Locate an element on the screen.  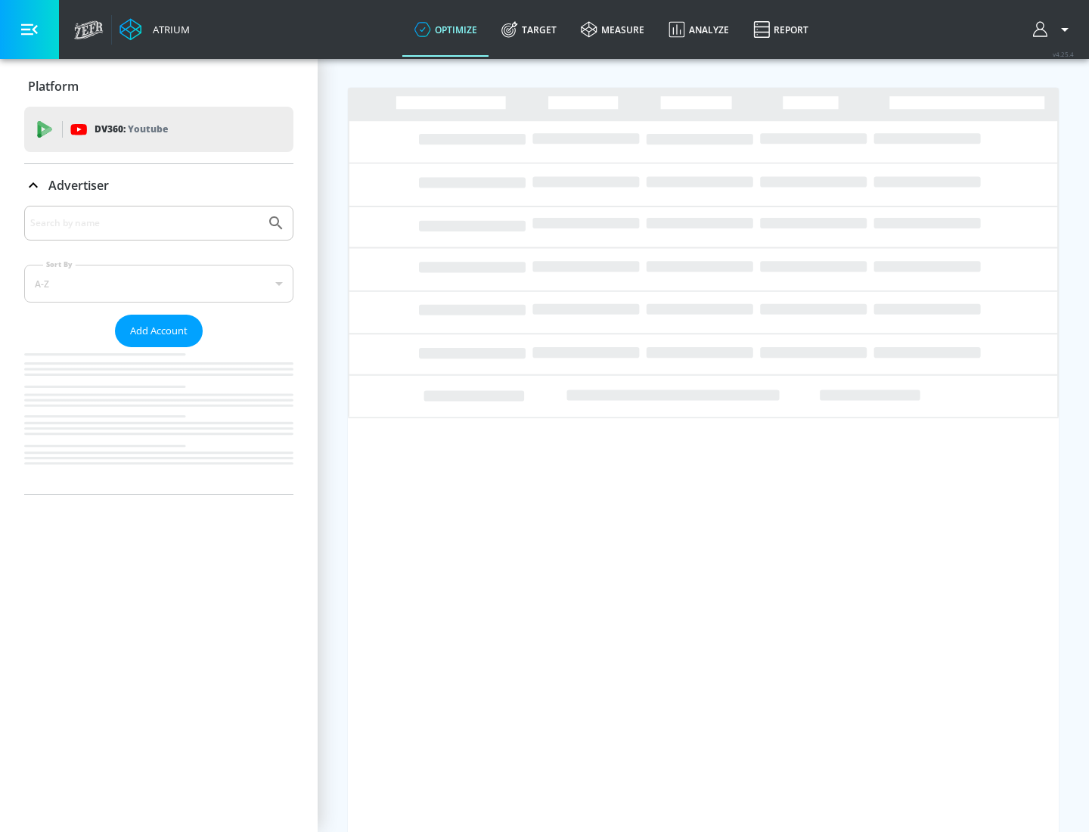
a: Atrium is located at coordinates (154, 29).